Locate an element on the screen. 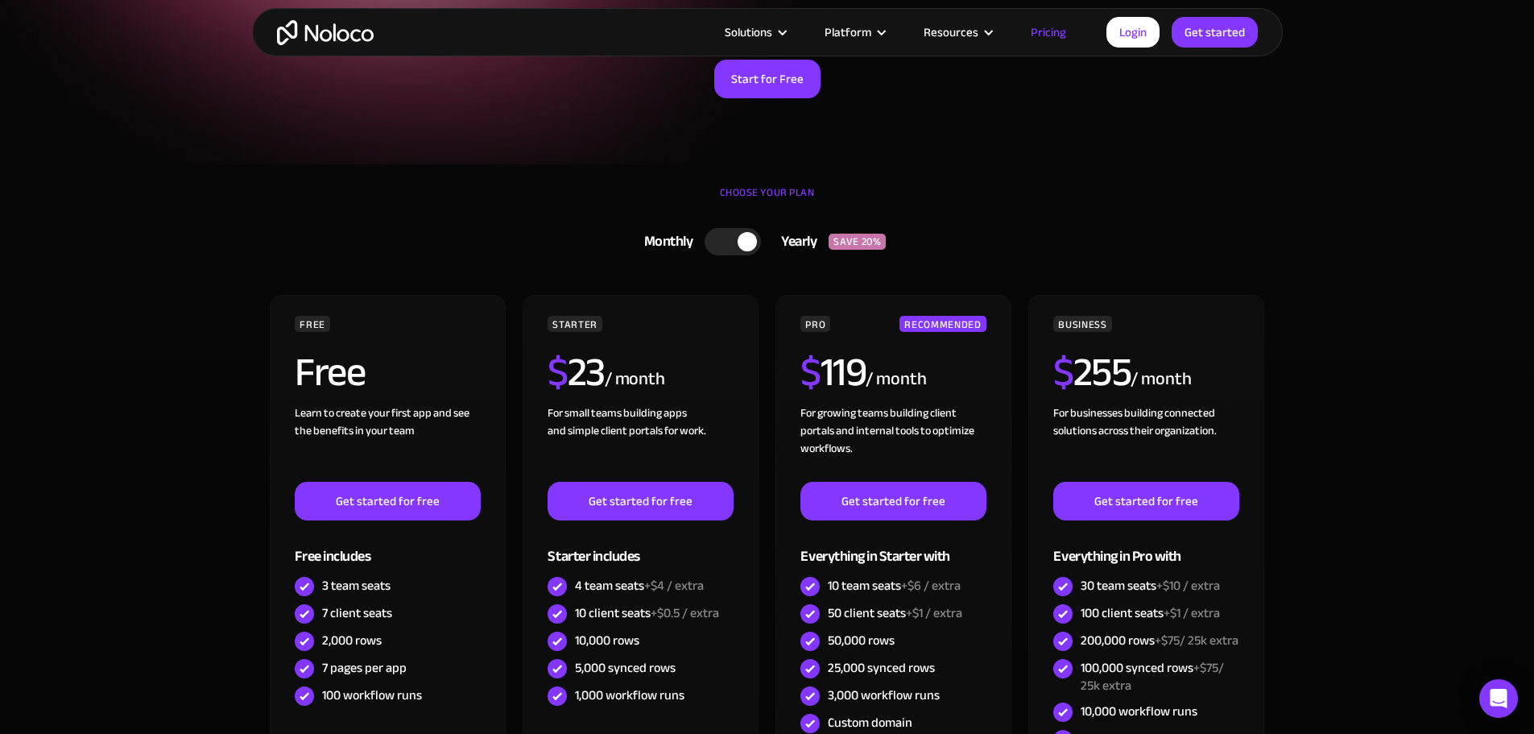 The height and width of the screenshot is (734, 1534). span: +$10 / extra is located at coordinates (1188, 586).